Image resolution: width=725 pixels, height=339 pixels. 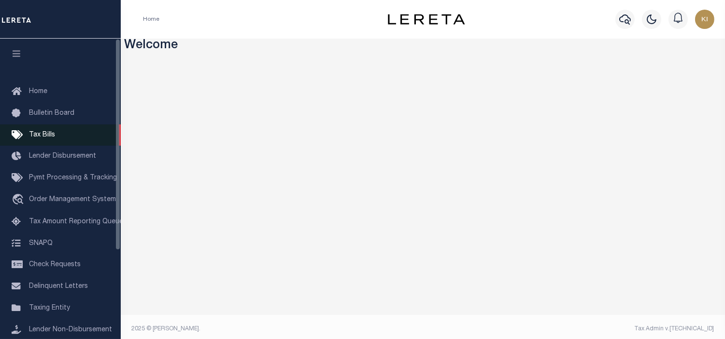 What do you see at coordinates (55, 265) in the screenshot?
I see `span: Check Requests` at bounding box center [55, 265].